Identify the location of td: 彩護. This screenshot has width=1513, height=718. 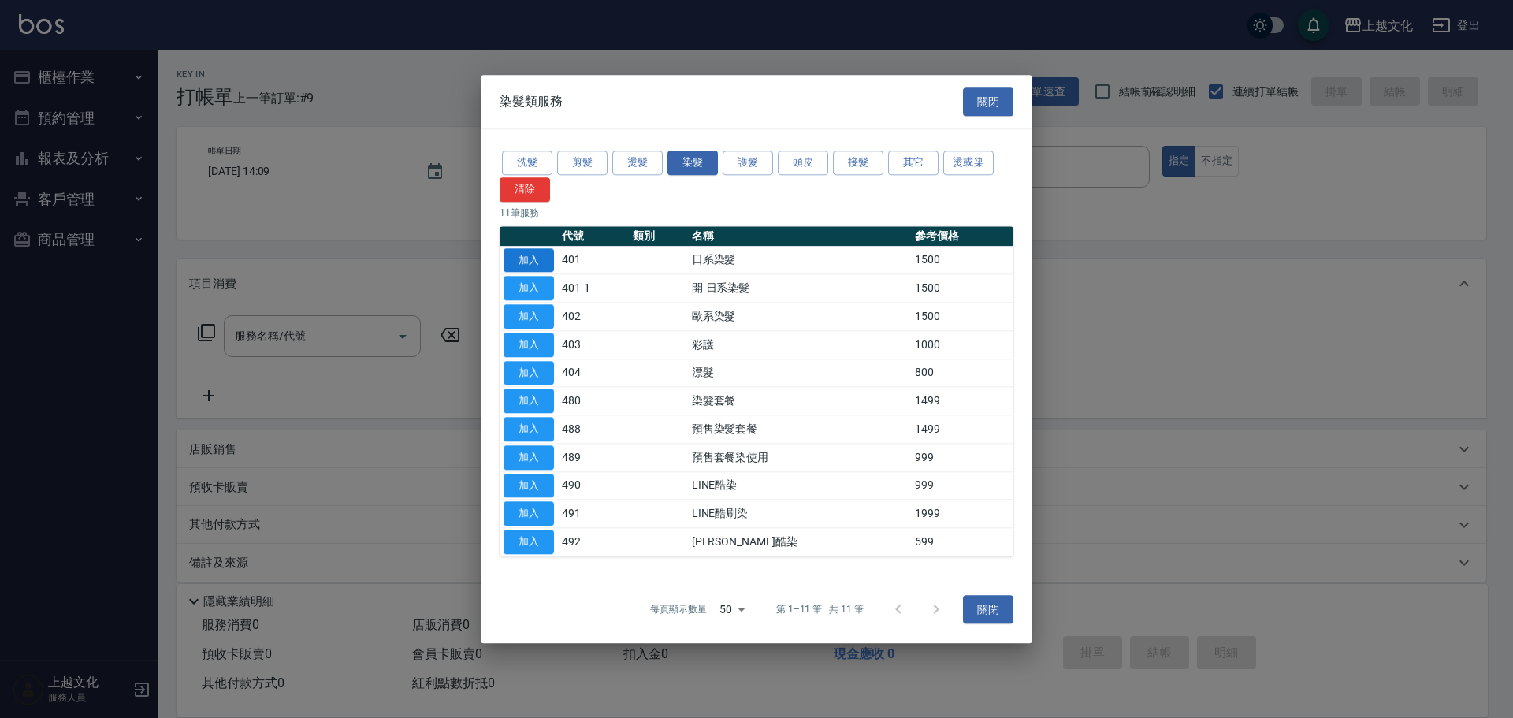
(800, 345).